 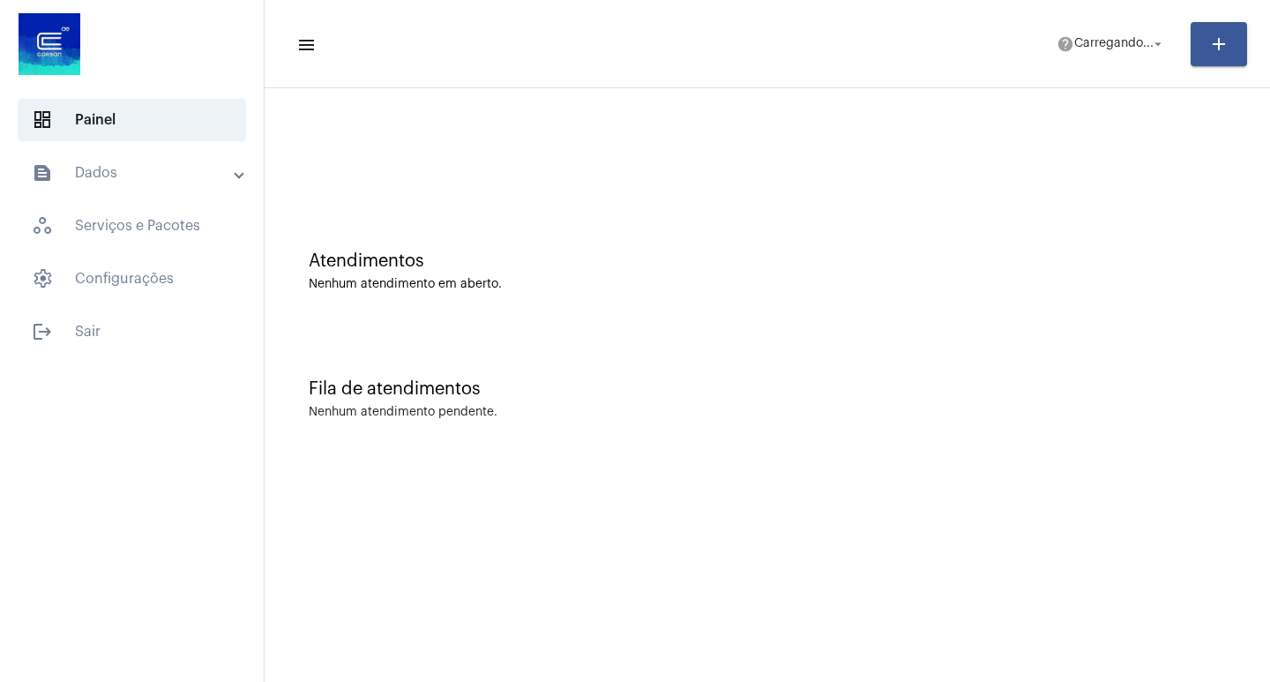 I want to click on div: Atendimentos, so click(x=767, y=261).